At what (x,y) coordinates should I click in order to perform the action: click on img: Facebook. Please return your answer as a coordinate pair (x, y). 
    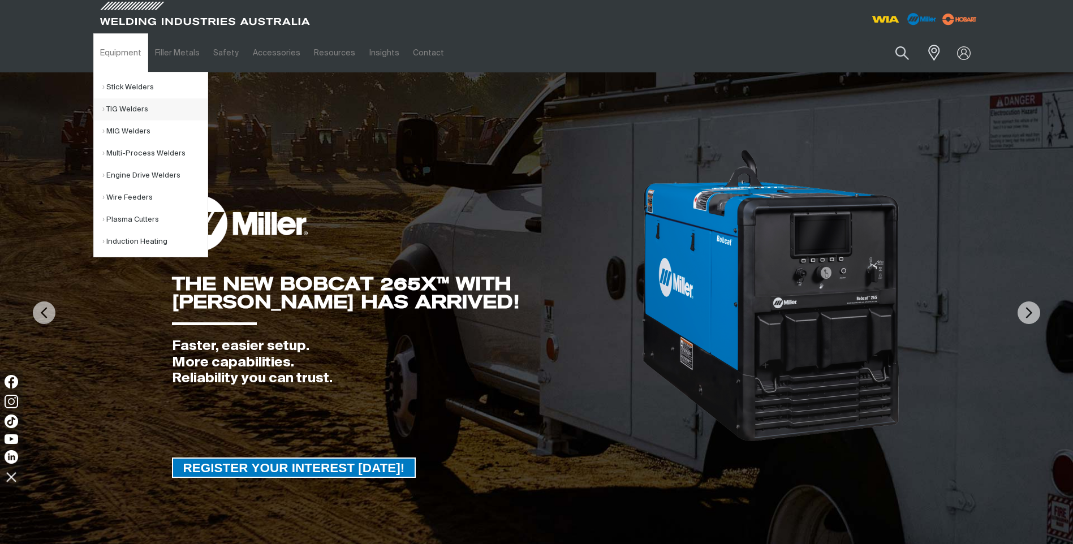
    Looking at the image, I should click on (11, 382).